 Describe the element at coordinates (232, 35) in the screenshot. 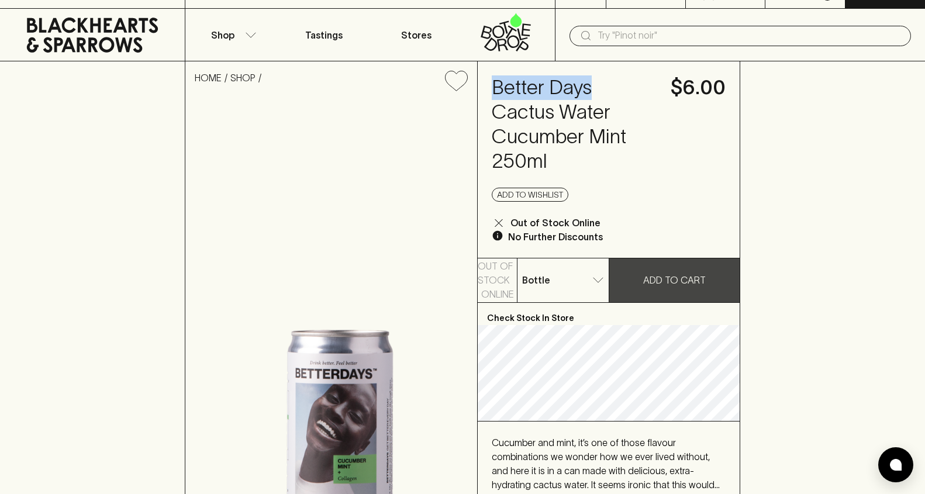

I see `button: Shop` at that location.